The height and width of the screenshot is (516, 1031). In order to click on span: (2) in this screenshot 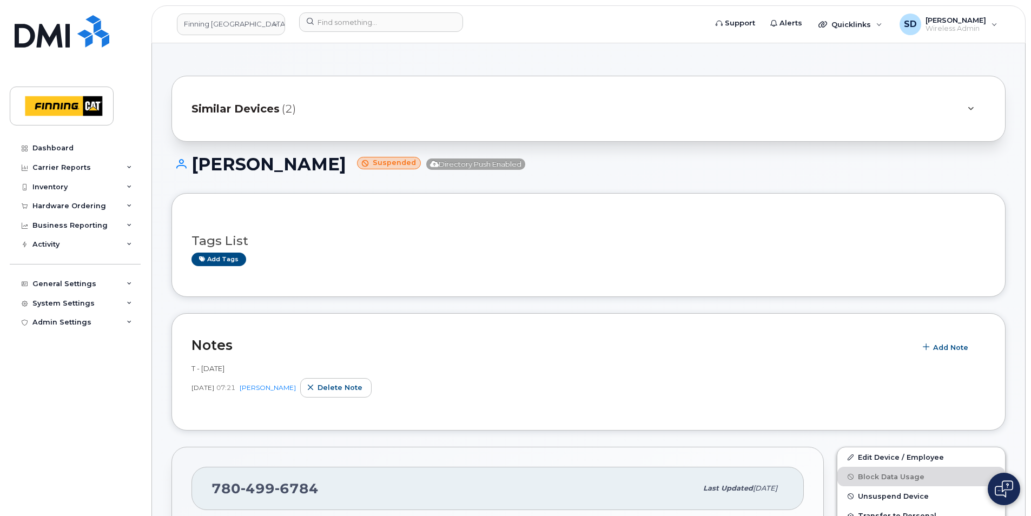, I will do `click(289, 109)`.